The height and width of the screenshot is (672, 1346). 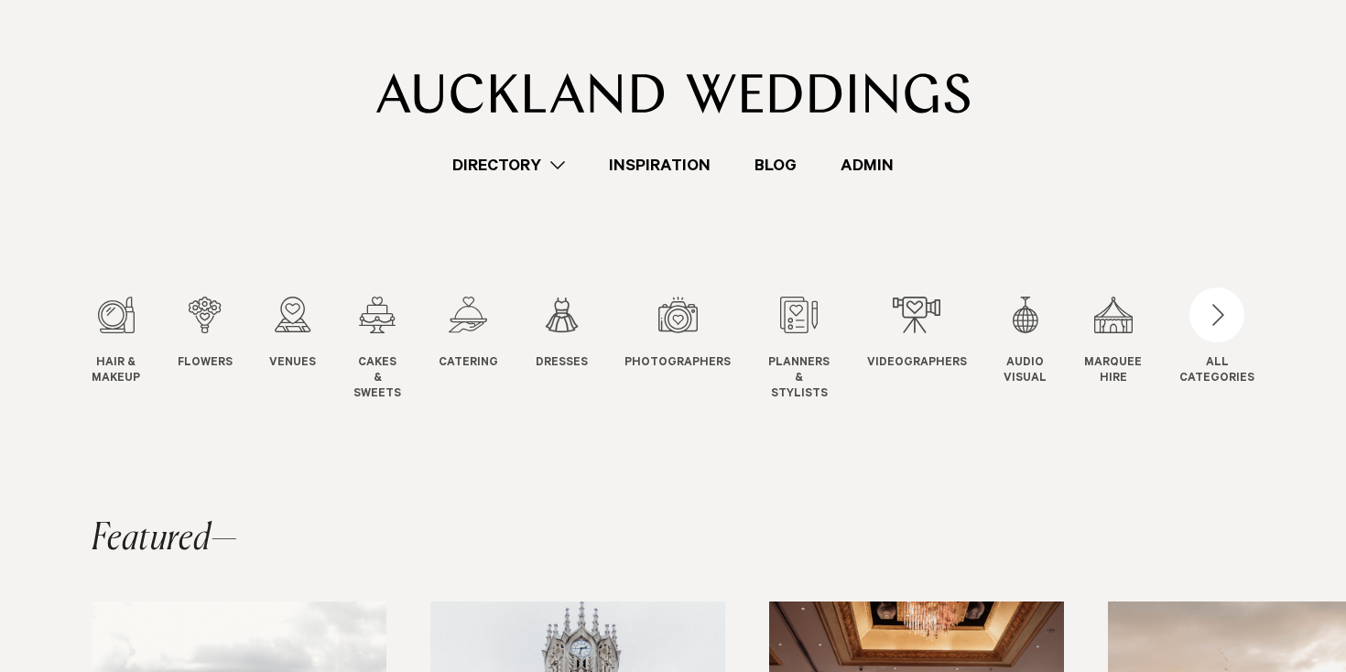 I want to click on span: Flowers, so click(x=205, y=363).